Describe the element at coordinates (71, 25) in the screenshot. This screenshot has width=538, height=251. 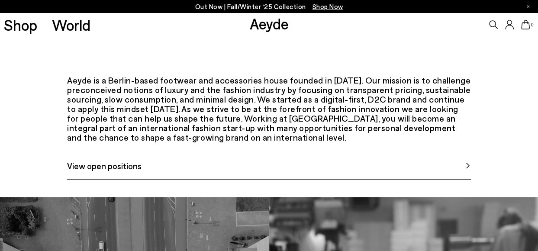
I see `a: World` at that location.